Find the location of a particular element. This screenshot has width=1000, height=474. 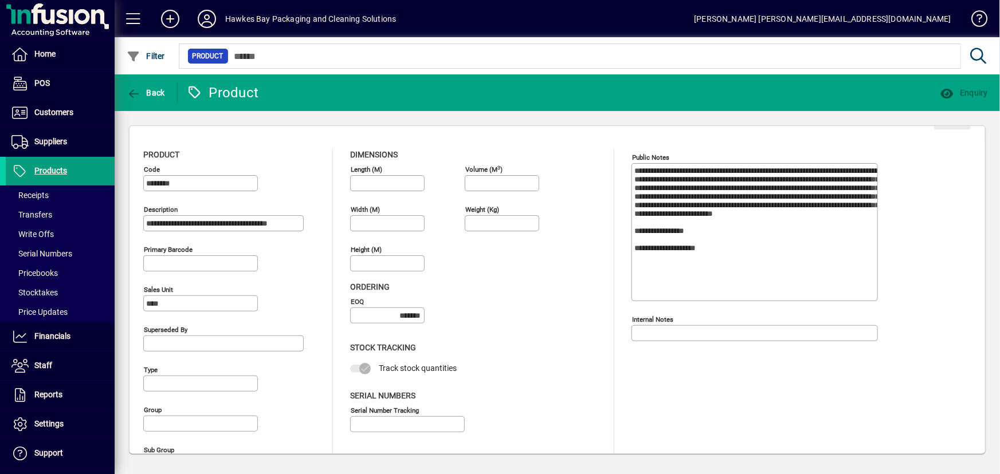

mat-label: Weight (Kg) is located at coordinates (482, 210).